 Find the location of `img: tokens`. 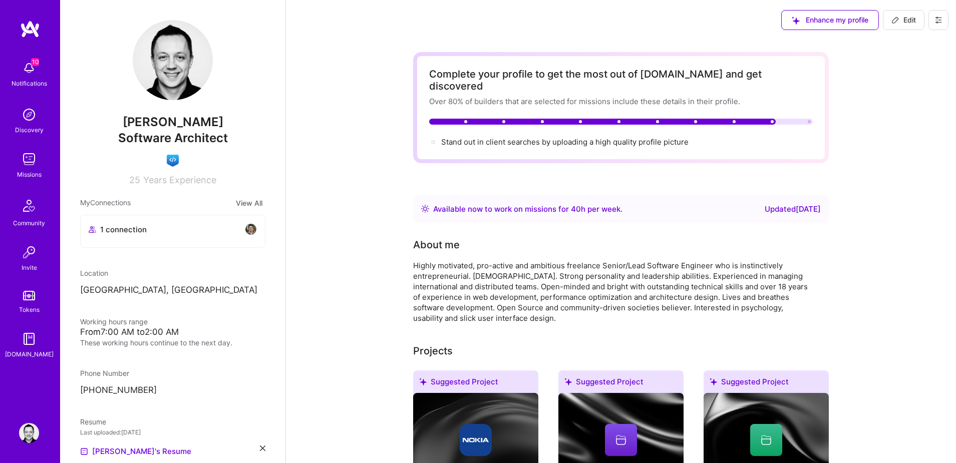

img: tokens is located at coordinates (29, 296).